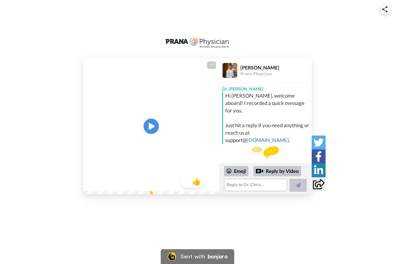  What do you see at coordinates (185, 181) in the screenshot?
I see `span: 1` at bounding box center [185, 181].